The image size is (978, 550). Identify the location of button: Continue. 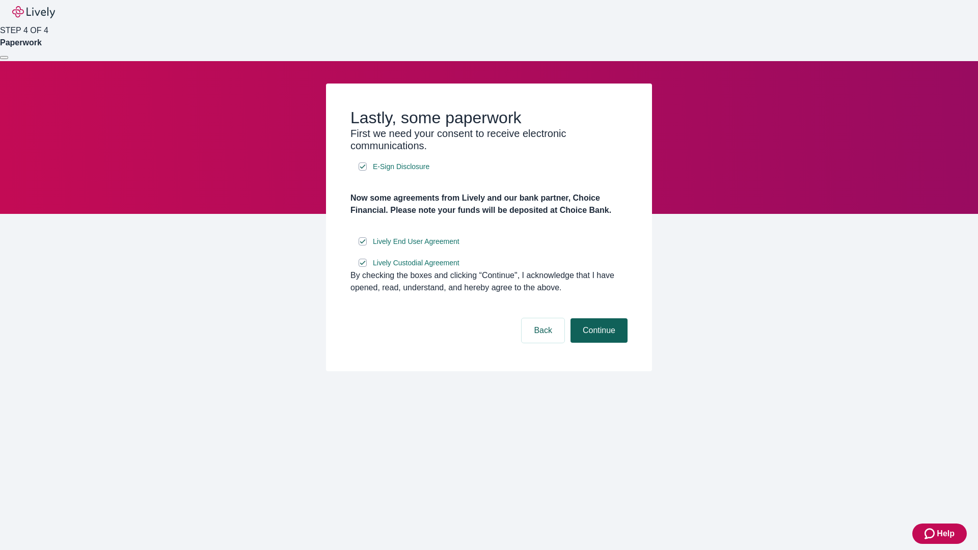
(599, 330).